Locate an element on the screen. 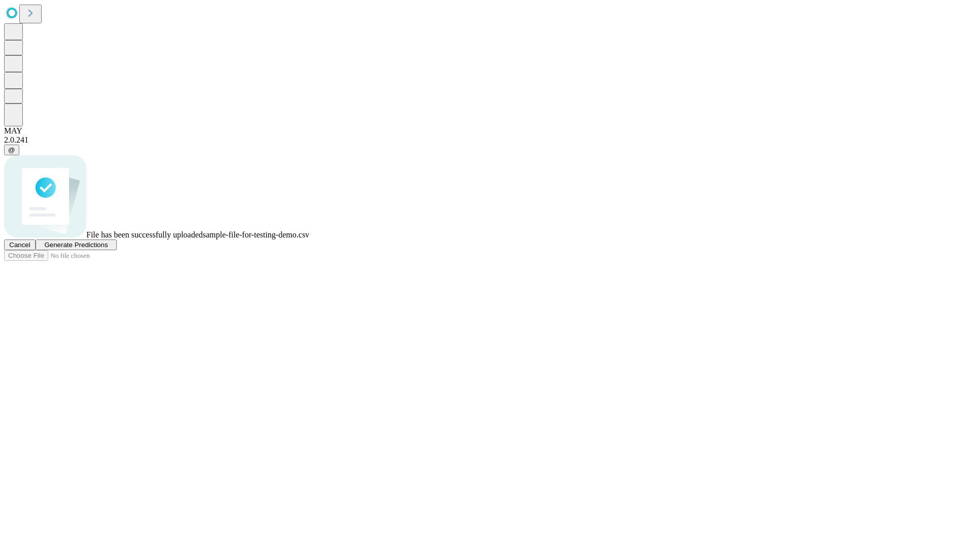 This screenshot has height=548, width=975. span: sample-file-for-testing-demo.csv is located at coordinates (256, 235).